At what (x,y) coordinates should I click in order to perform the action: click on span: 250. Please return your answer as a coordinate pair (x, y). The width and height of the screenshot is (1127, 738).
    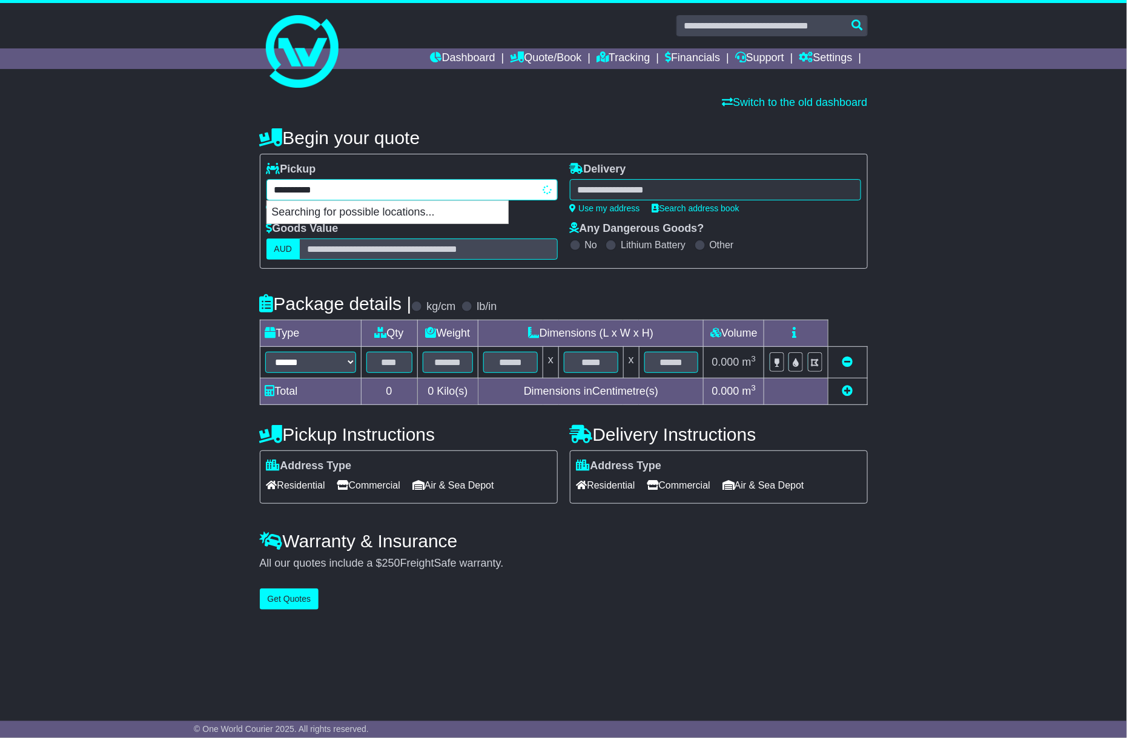
    Looking at the image, I should click on (391, 563).